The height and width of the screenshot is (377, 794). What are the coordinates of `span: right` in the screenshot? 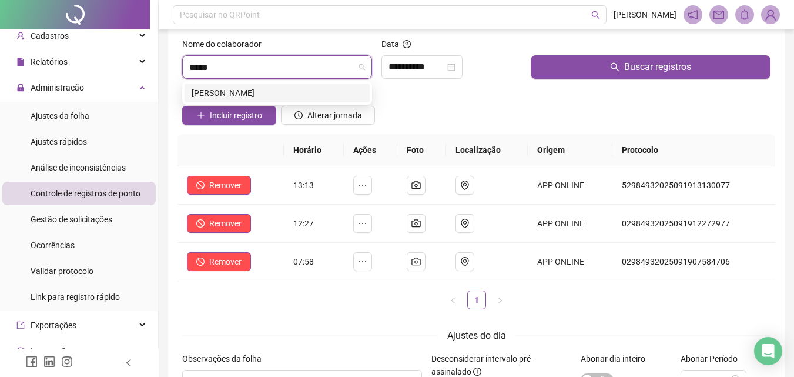 It's located at (500, 300).